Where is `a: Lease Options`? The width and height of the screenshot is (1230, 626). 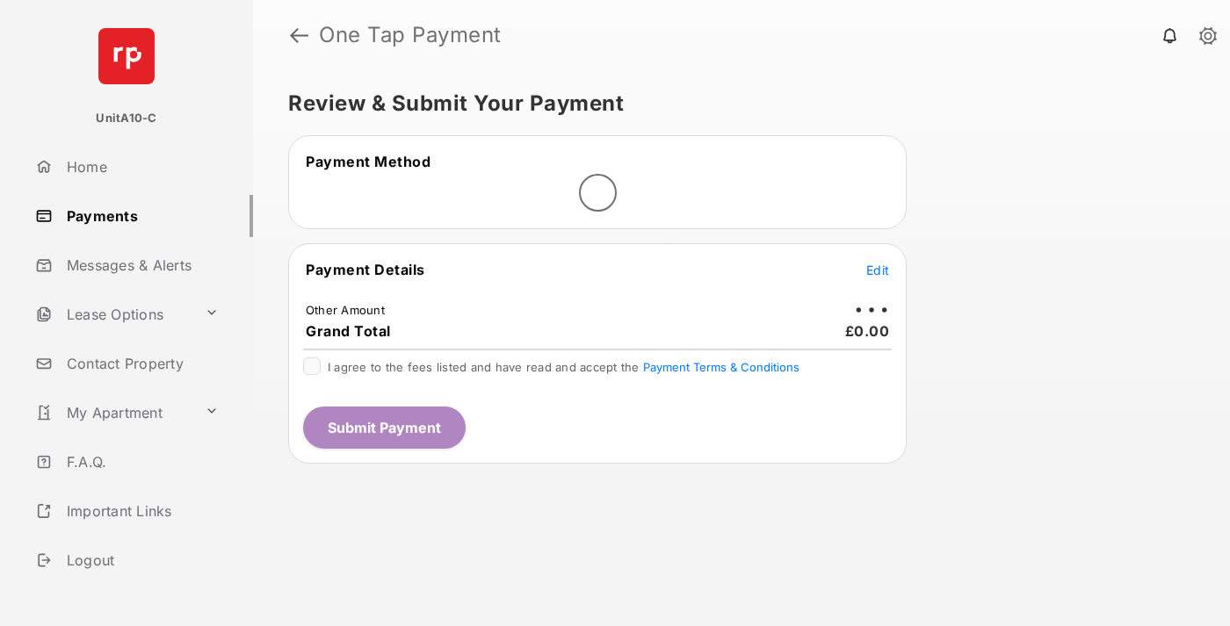 a: Lease Options is located at coordinates (112, 314).